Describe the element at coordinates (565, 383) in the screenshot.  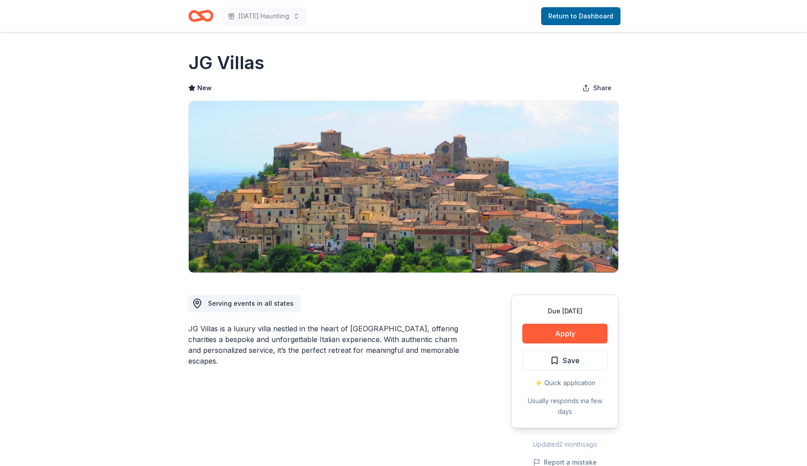
I see `div: ⚡️ Quick application` at that location.